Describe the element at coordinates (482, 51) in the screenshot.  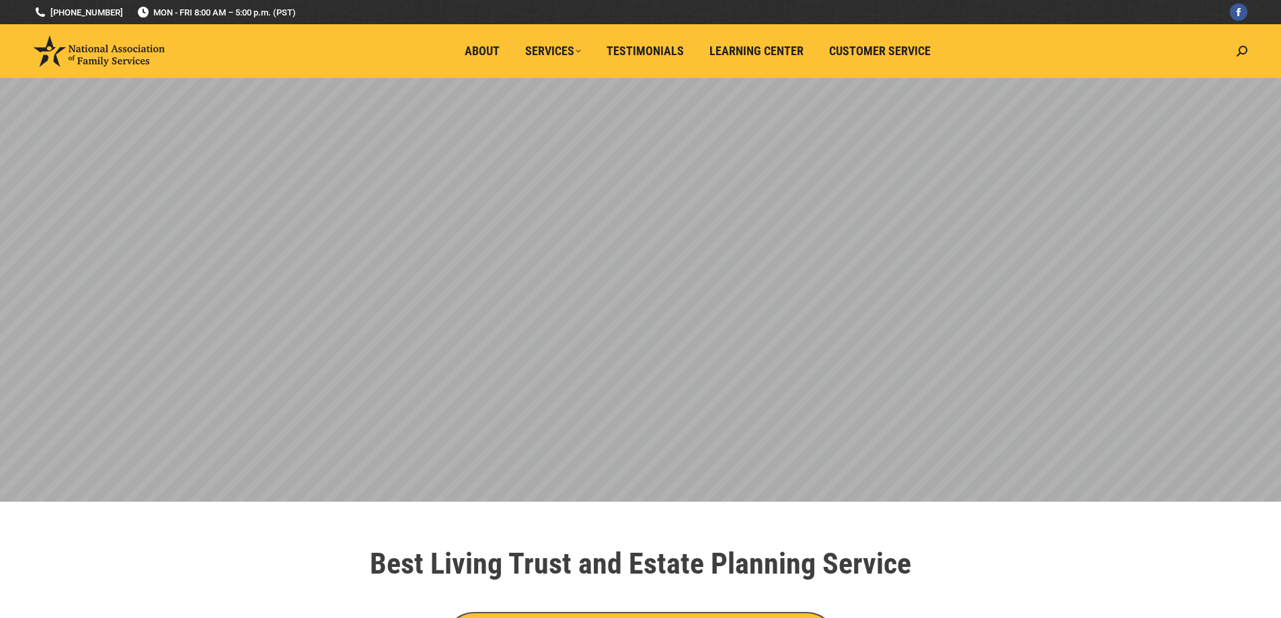
I see `span: About` at that location.